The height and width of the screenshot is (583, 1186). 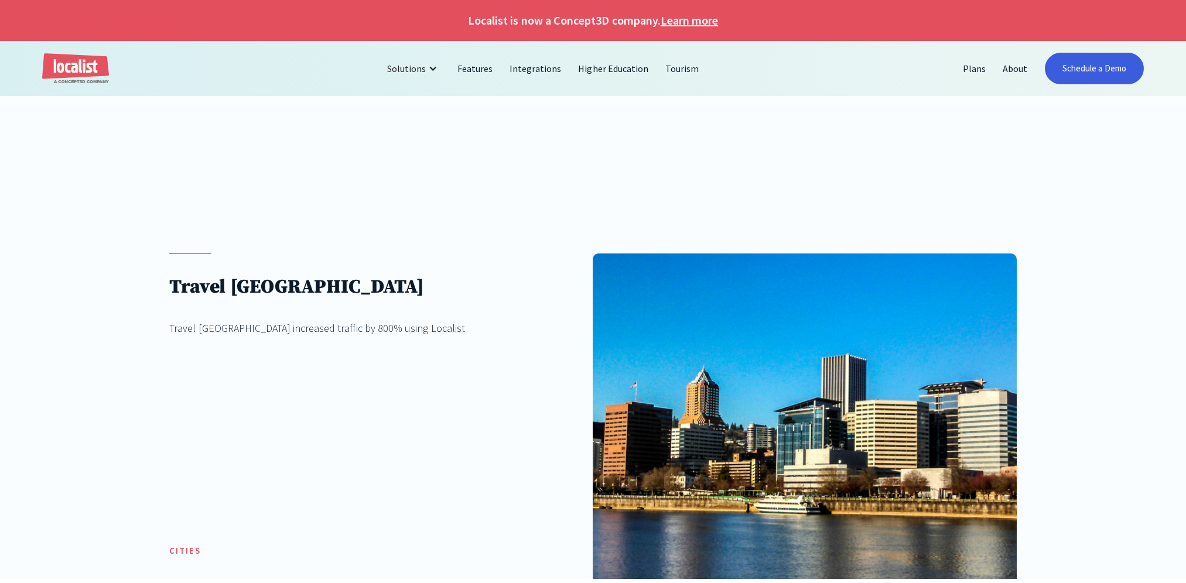 I want to click on a: home, so click(x=76, y=69).